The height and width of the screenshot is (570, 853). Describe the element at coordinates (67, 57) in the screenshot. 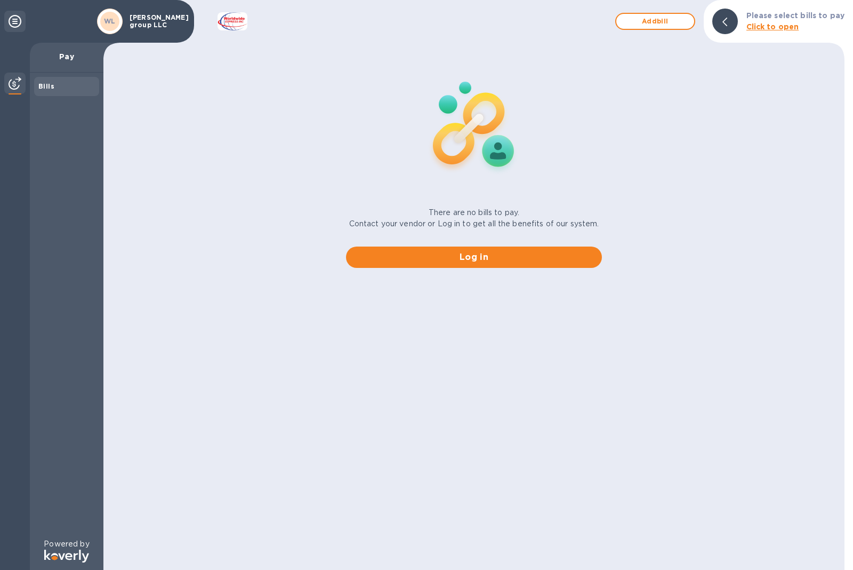

I see `p: Pay` at that location.